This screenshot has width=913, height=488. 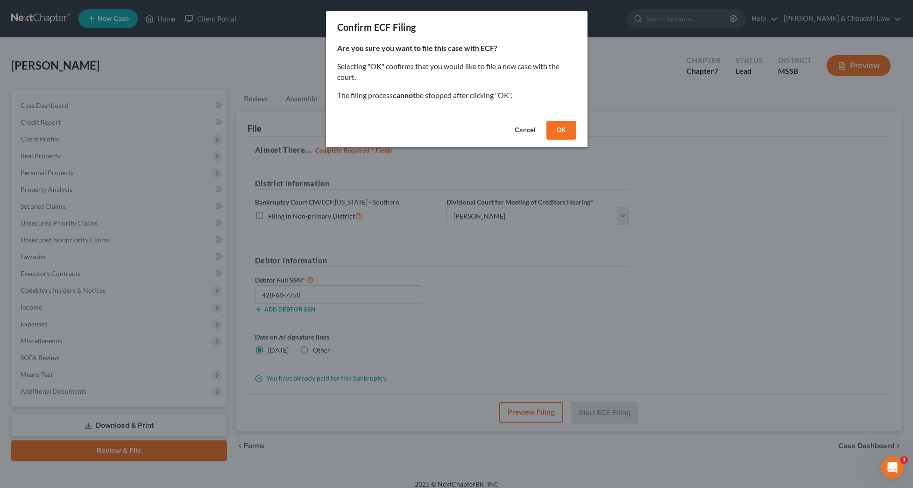 I want to click on button: OK, so click(x=561, y=130).